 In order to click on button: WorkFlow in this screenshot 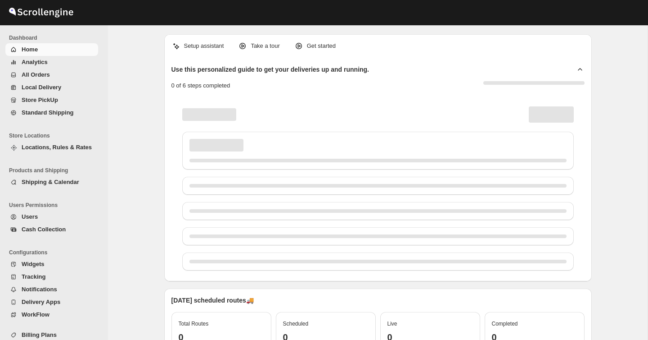, I will do `click(52, 314)`.